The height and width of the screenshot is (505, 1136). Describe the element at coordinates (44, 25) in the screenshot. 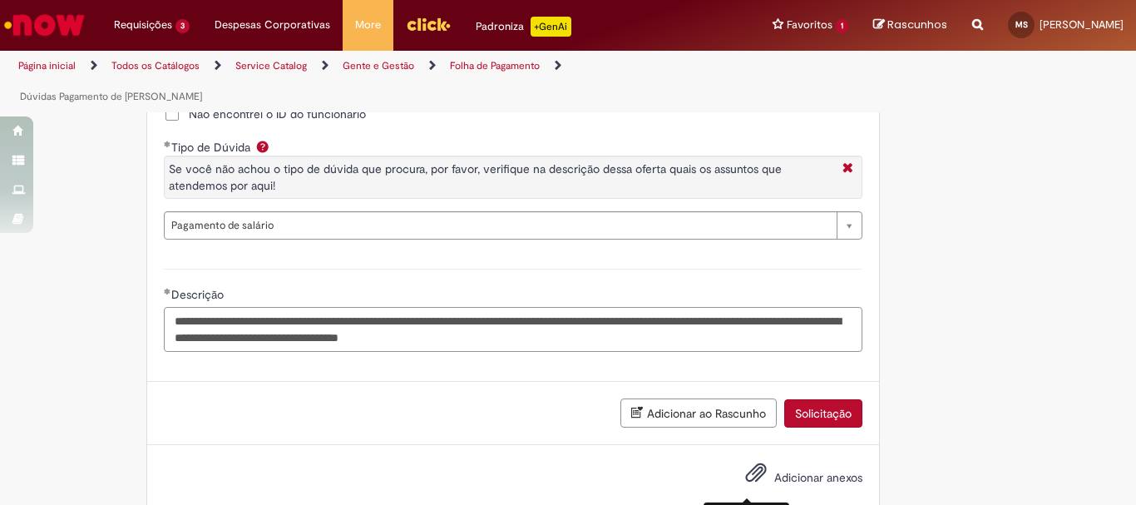

I see `img: ServiceNow` at that location.